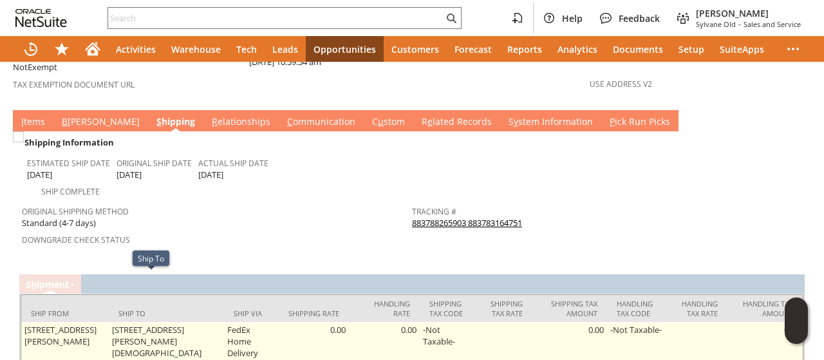 This screenshot has width=824, height=360. I want to click on span: Forecast, so click(473, 49).